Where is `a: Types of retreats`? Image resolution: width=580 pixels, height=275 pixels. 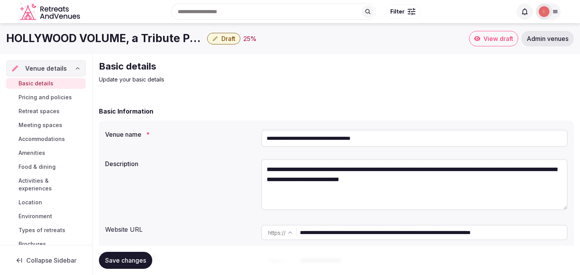 a: Types of retreats is located at coordinates (46, 230).